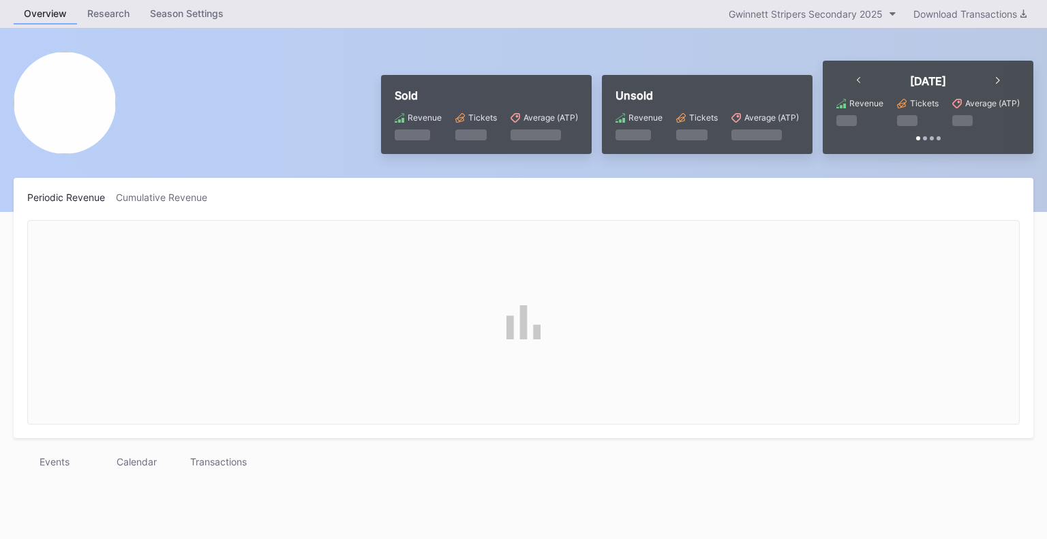 The image size is (1047, 539). What do you see at coordinates (108, 13) in the screenshot?
I see `div: Research` at bounding box center [108, 13].